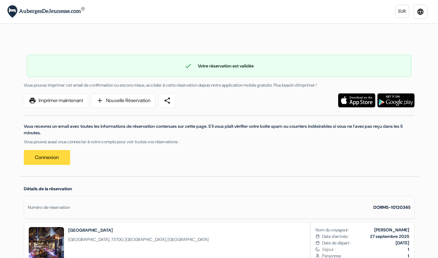 The width and height of the screenshot is (438, 258). What do you see at coordinates (56, 100) in the screenshot?
I see `a: printImprimer maintenant` at bounding box center [56, 100].